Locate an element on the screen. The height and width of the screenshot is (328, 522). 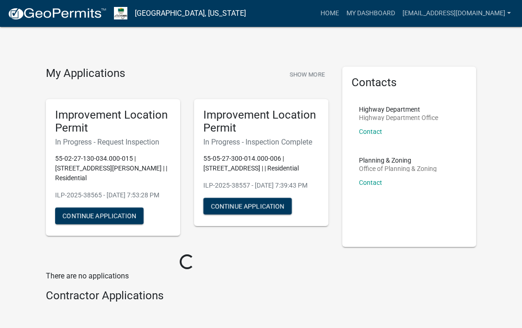
h6: In Progress - Request Inspection is located at coordinates (113, 142).